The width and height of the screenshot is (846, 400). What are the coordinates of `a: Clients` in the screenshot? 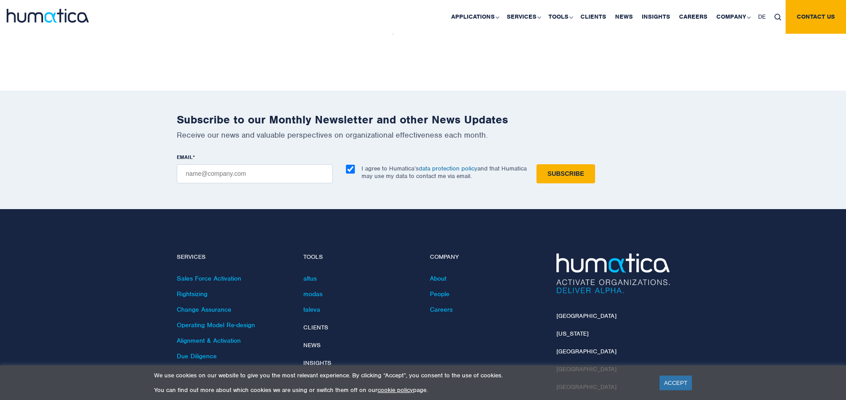 It's located at (316, 327).